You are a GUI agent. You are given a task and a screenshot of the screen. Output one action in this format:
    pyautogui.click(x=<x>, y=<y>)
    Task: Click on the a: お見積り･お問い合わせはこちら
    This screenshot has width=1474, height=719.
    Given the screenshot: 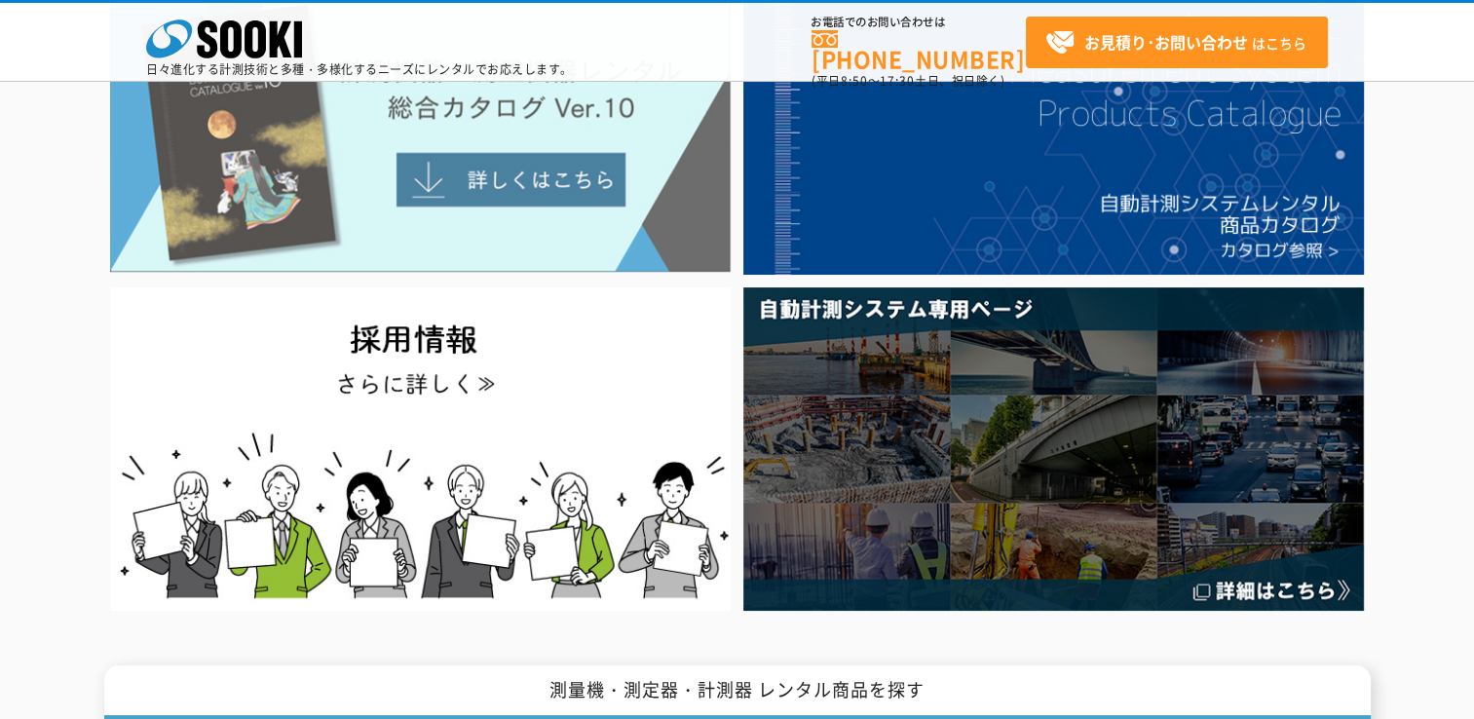 What is the action you would take?
    pyautogui.click(x=1177, y=42)
    